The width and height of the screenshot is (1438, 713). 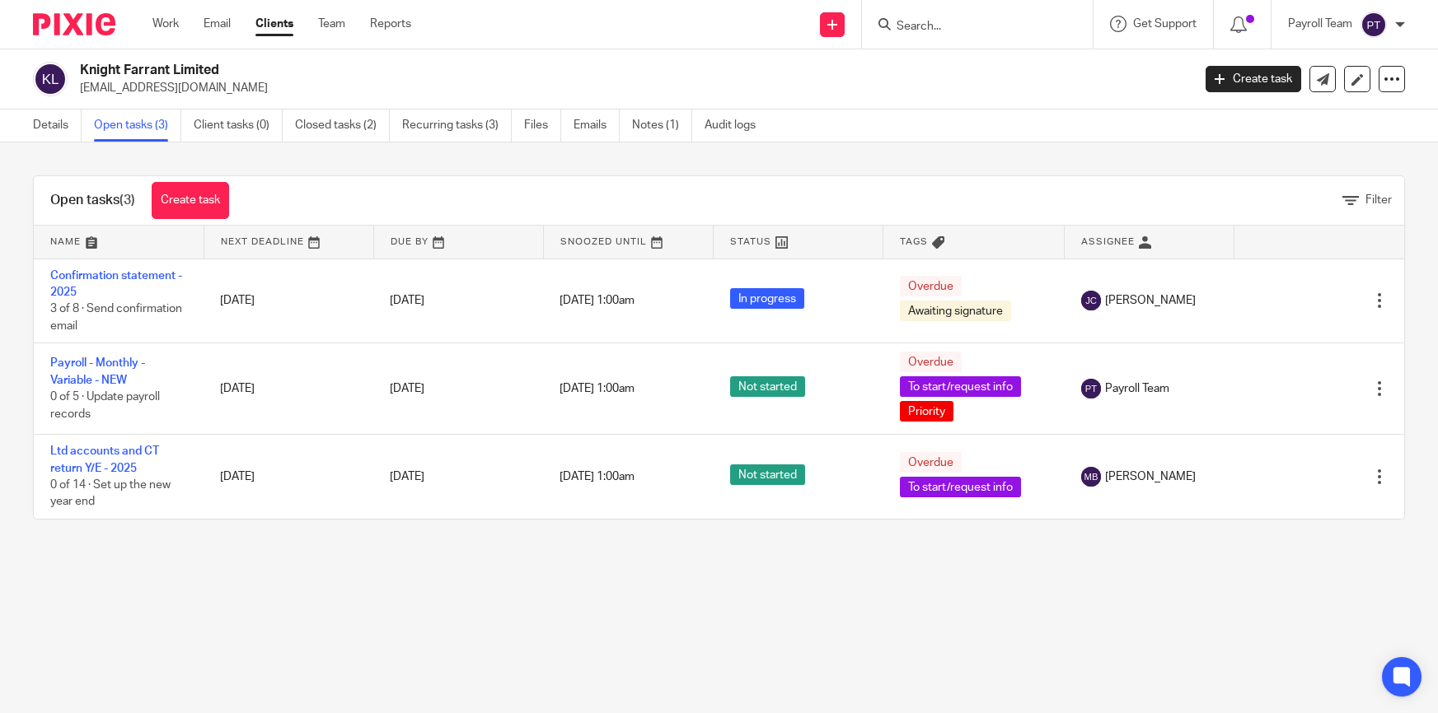 I want to click on a: Payroll - Monthly - Variable - NEW, so click(x=97, y=372).